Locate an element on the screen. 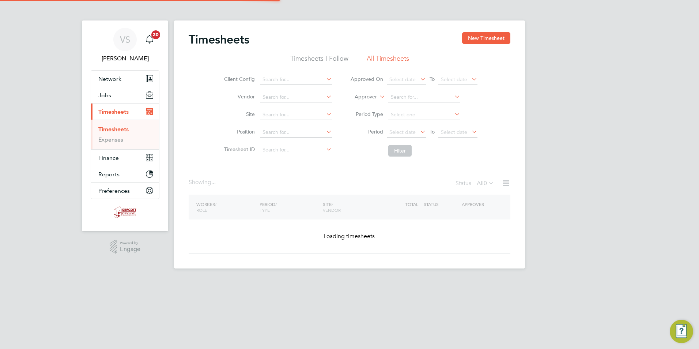 This screenshot has width=699, height=349. h2: Timesheets is located at coordinates (219, 39).